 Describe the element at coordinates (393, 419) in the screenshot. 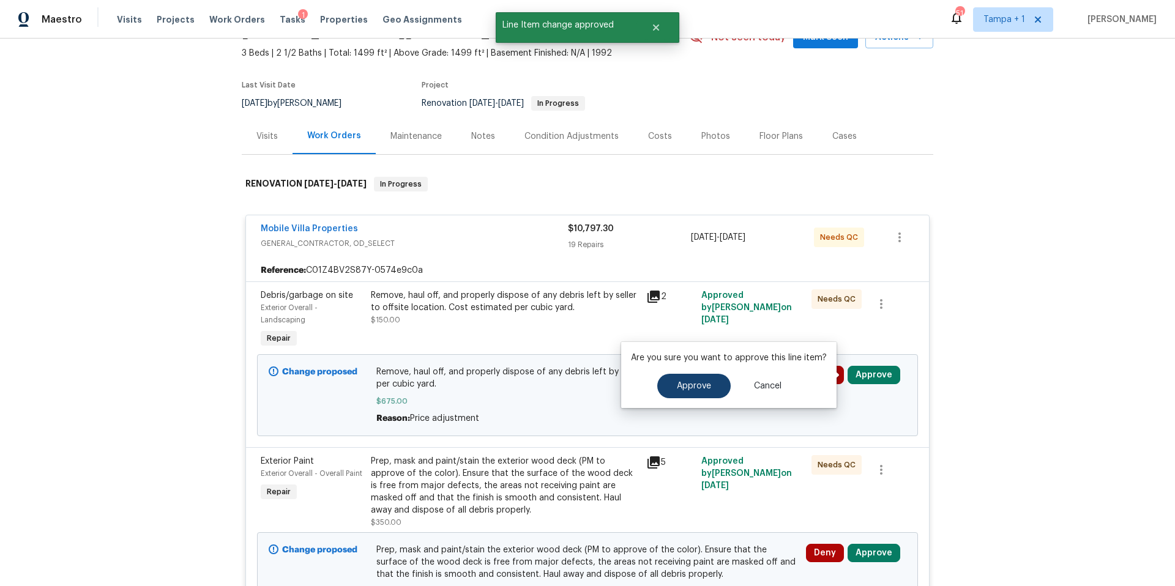

I see `span: Reason:` at that location.